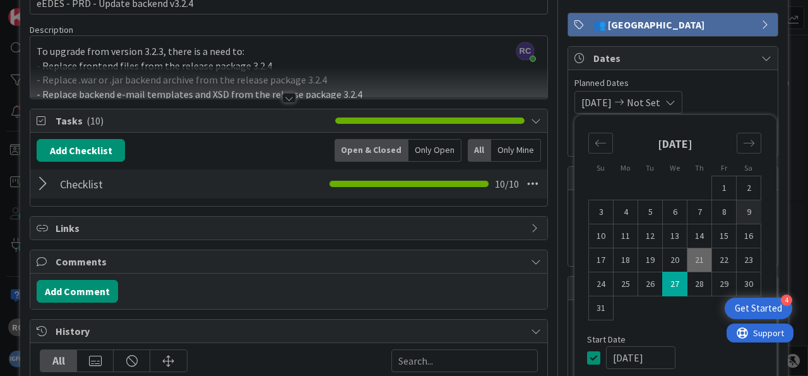 The image size is (808, 376). I want to click on td: Choose Wednesday, 08/13/2025 12:00 PM as your check-out date. It’s available., so click(675, 236).